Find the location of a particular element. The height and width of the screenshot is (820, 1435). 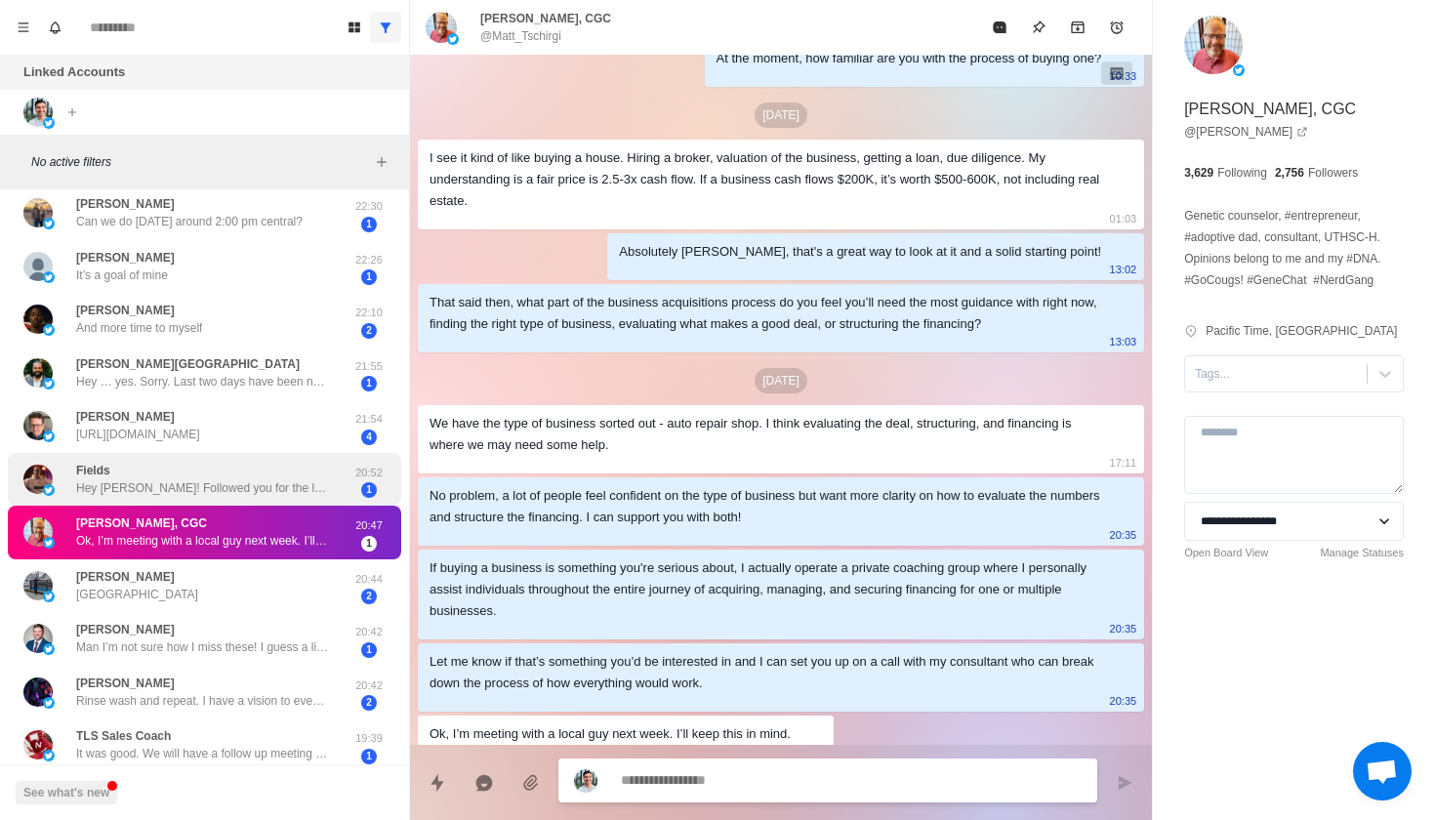

div: Let me know if that’s something you’d be interested in and I can set you up on a call with my con... is located at coordinates (765, 672).